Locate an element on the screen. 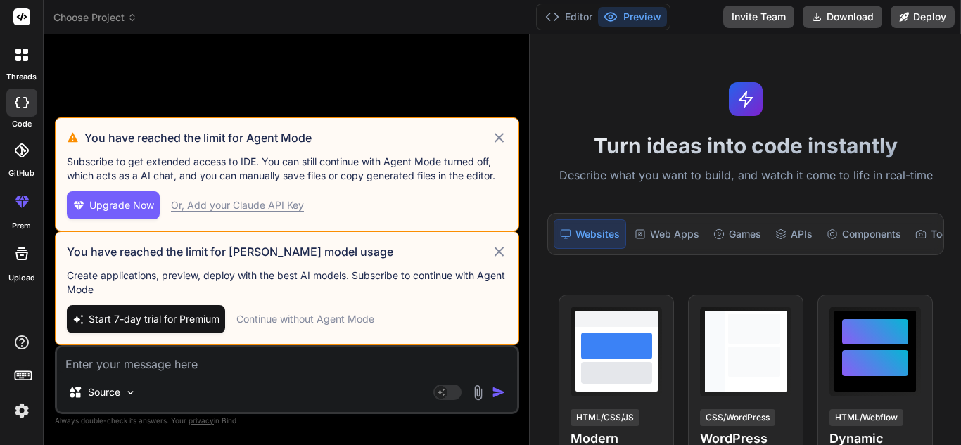  button: Start 7-day trial for Premium is located at coordinates (146, 319).